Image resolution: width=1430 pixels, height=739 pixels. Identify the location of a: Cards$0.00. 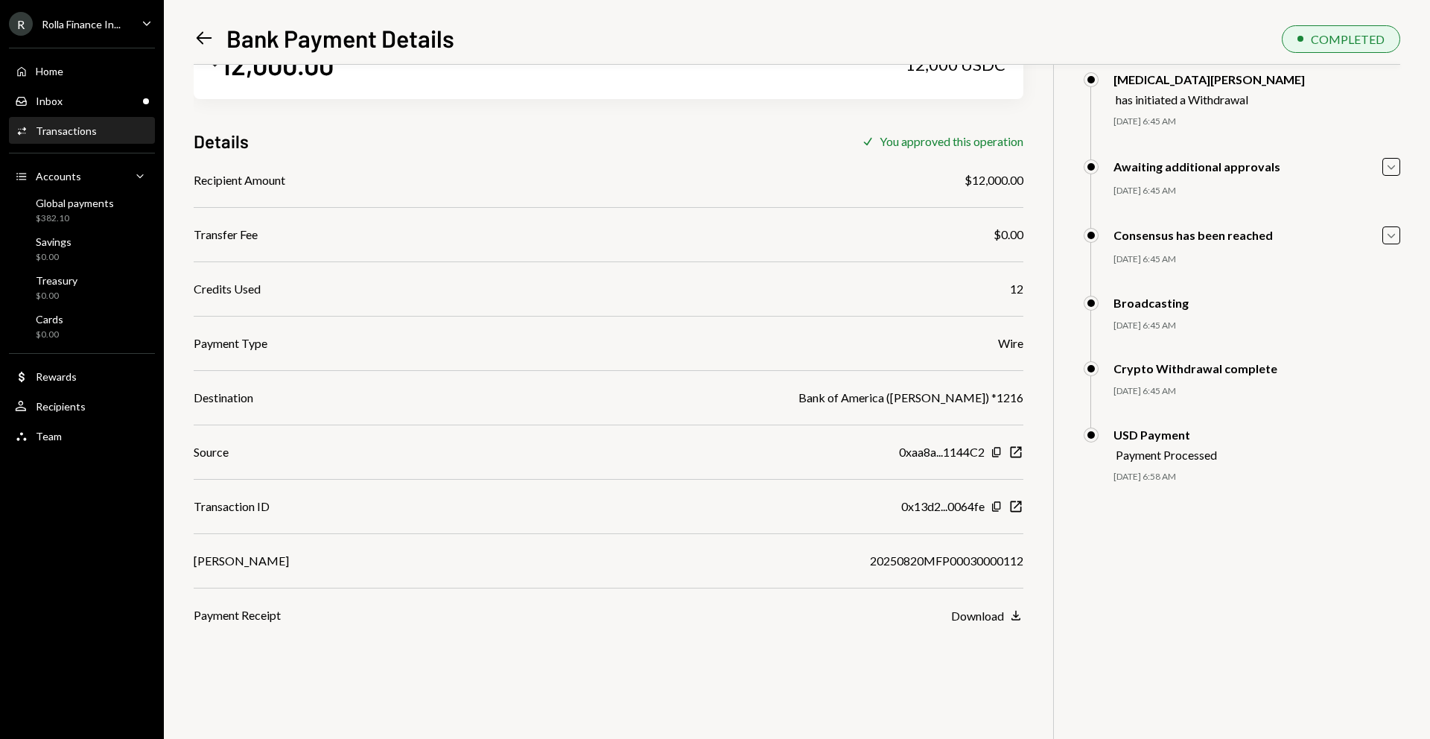
(82, 326).